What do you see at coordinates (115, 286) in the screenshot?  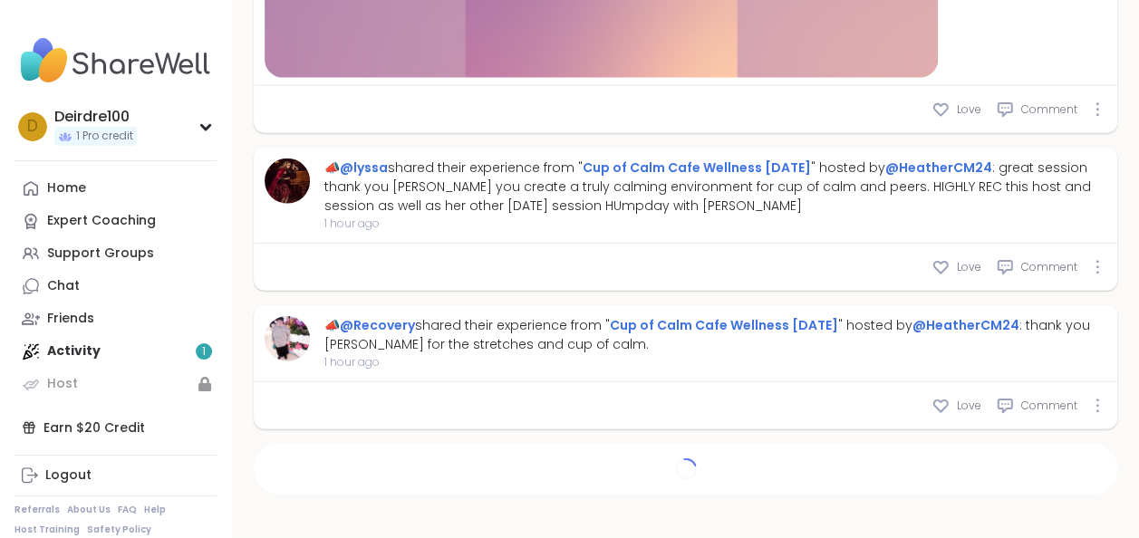 I see `a: Chat` at bounding box center [115, 286].